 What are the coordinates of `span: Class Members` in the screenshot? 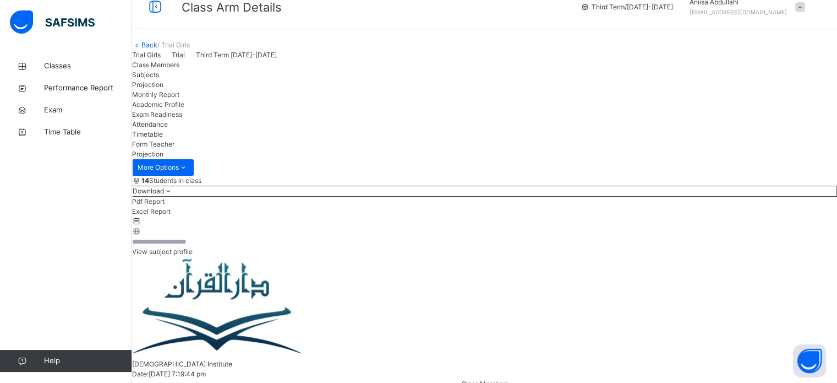 It's located at (156, 64).